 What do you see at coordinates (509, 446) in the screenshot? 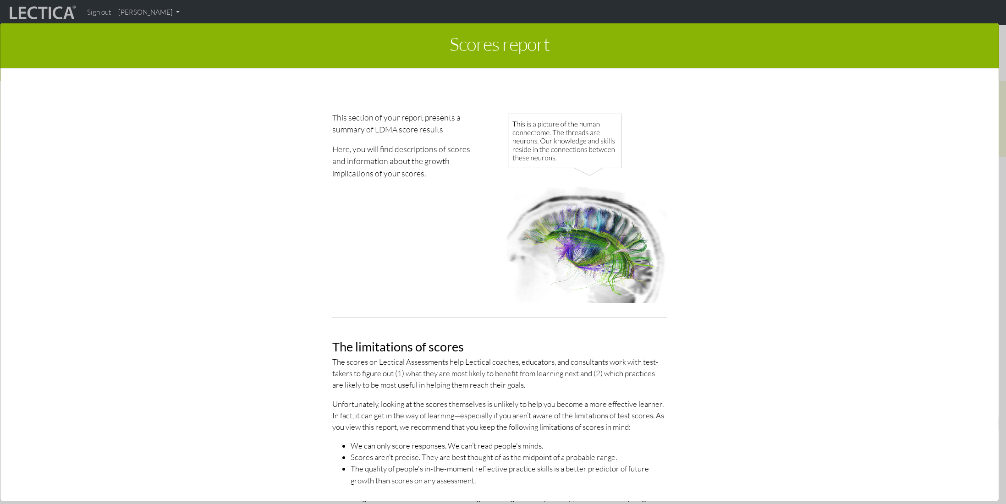
I see `li: We can only score responses. We can’t read people's minds.` at bounding box center [509, 446].